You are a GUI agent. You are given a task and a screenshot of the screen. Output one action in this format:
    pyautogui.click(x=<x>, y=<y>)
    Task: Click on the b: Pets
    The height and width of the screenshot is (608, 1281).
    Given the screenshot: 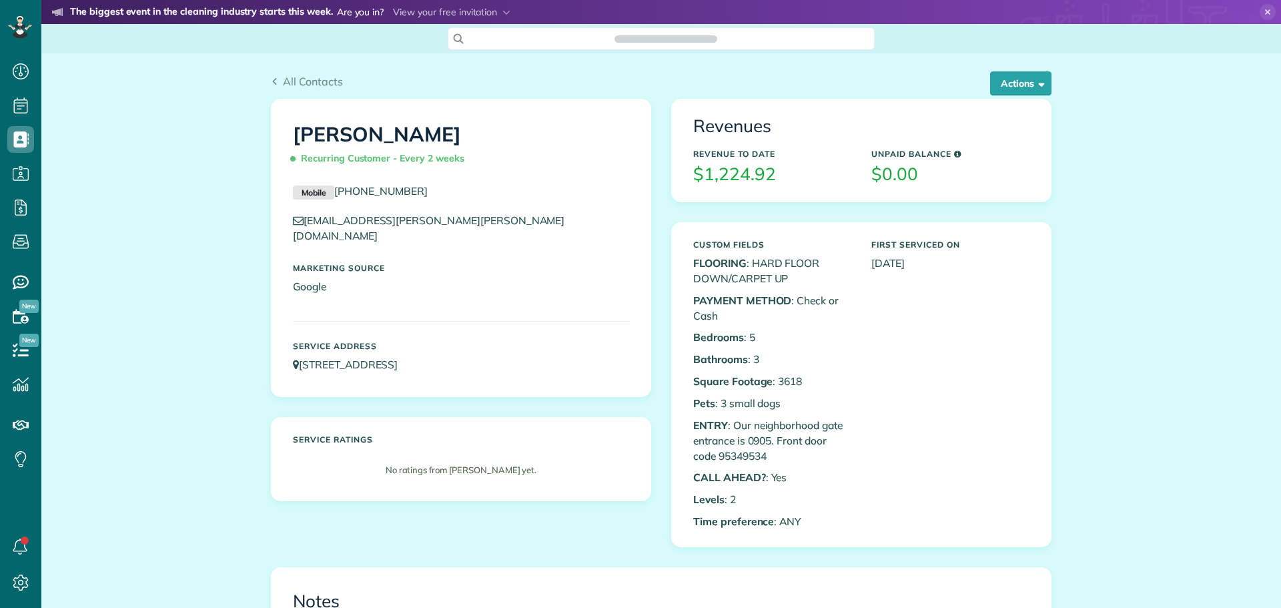 What is the action you would take?
    pyautogui.click(x=704, y=403)
    